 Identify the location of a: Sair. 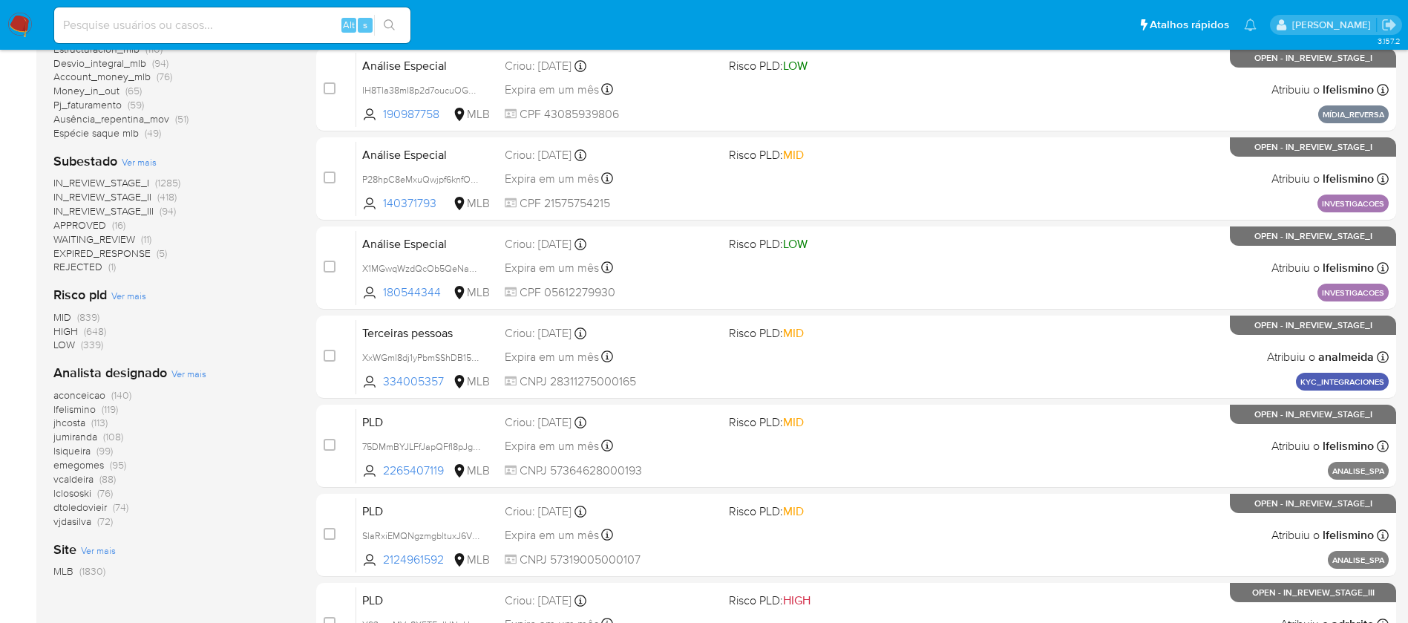
(1389, 25).